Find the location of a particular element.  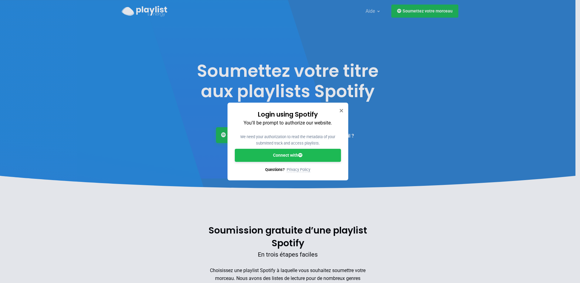

p: You'll be prompt to authorize our website. is located at coordinates (288, 123).